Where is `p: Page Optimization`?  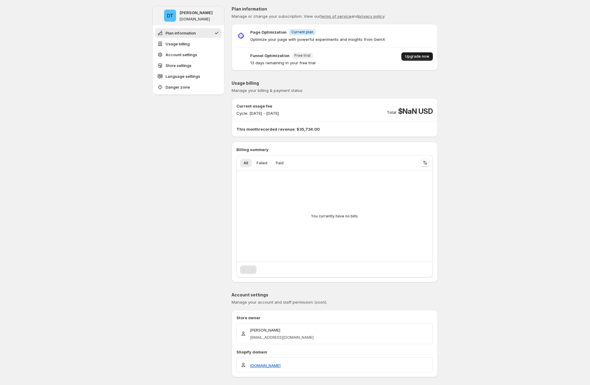 p: Page Optimization is located at coordinates (268, 32).